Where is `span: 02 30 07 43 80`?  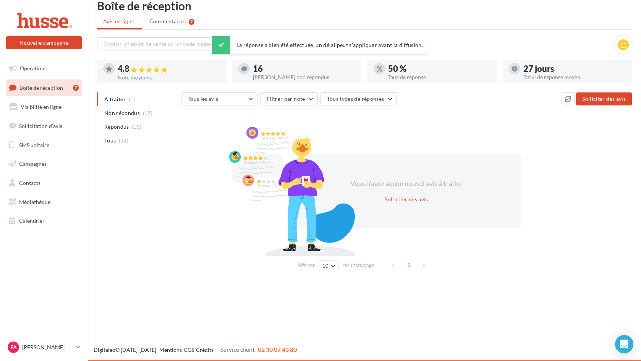 span: 02 30 07 43 80 is located at coordinates (277, 349).